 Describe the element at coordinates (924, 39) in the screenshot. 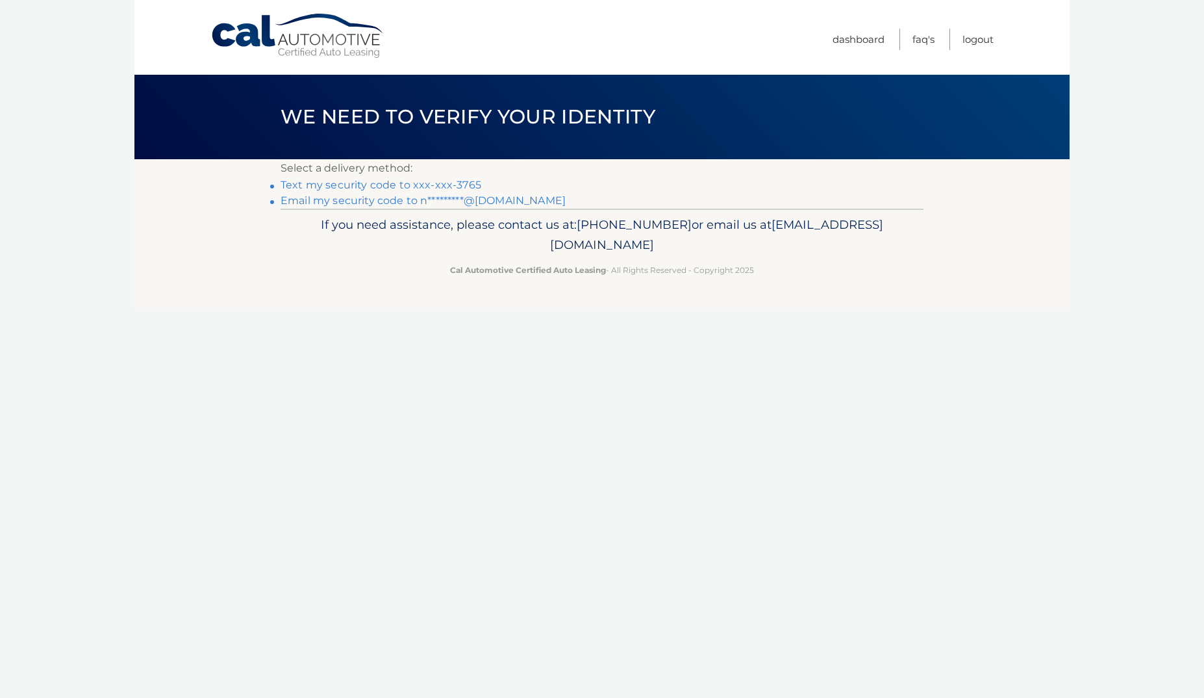

I see `a: FAQ's` at that location.